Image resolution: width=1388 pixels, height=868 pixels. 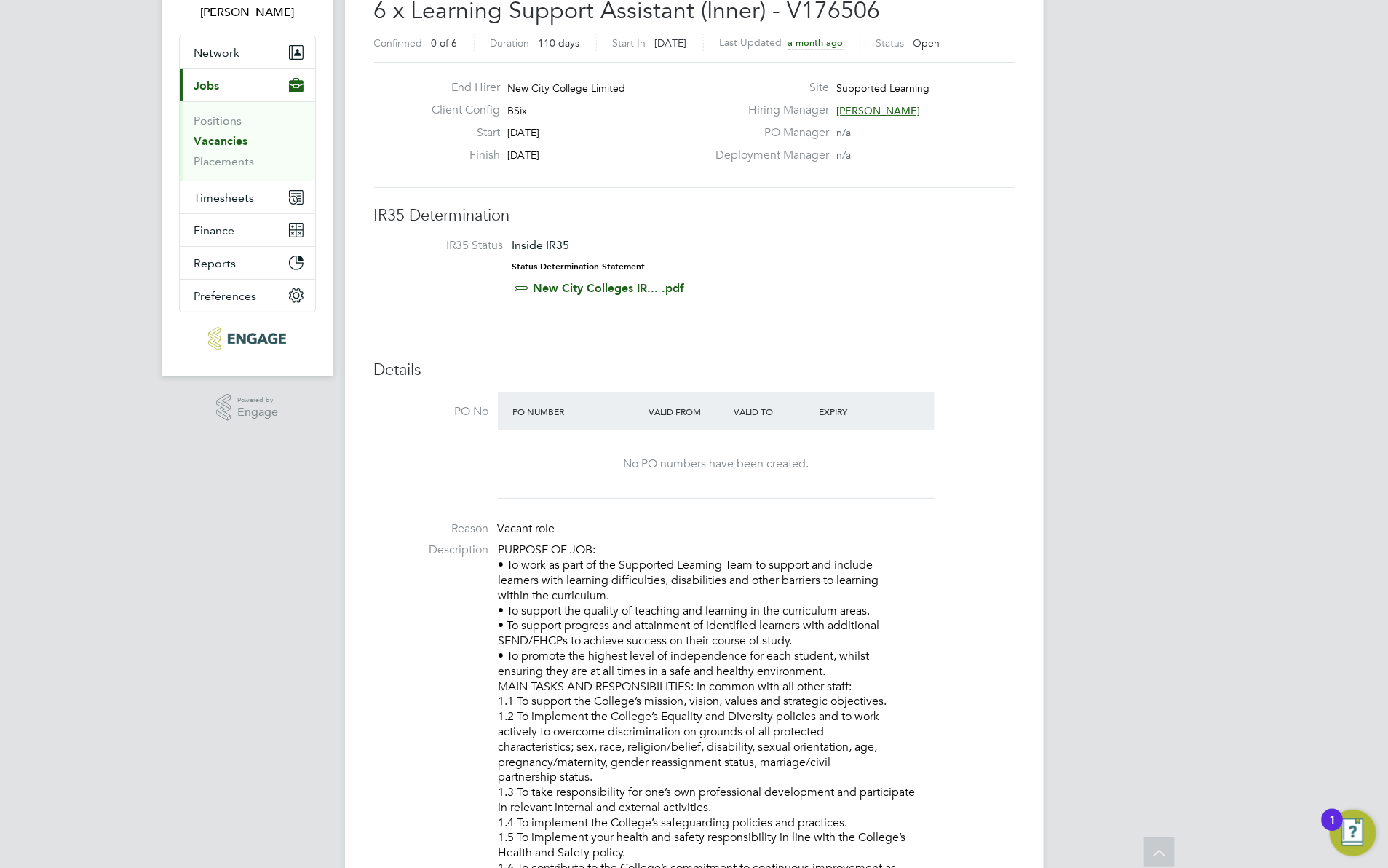 What do you see at coordinates (432, 550) in the screenshot?
I see `label: Description` at bounding box center [432, 550].